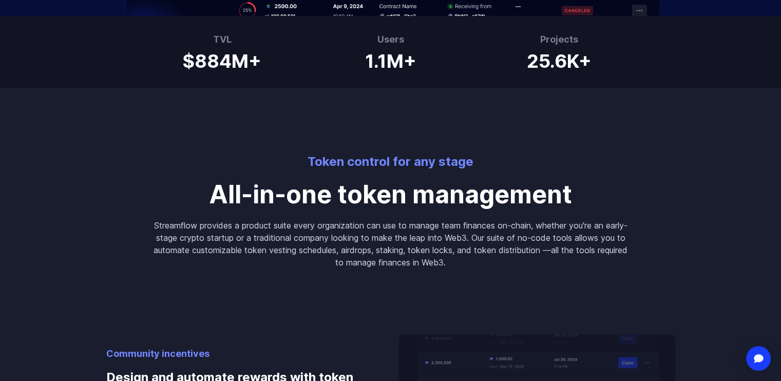  Describe the element at coordinates (758, 358) in the screenshot. I see `div: Open Intercom Messenger` at that location.